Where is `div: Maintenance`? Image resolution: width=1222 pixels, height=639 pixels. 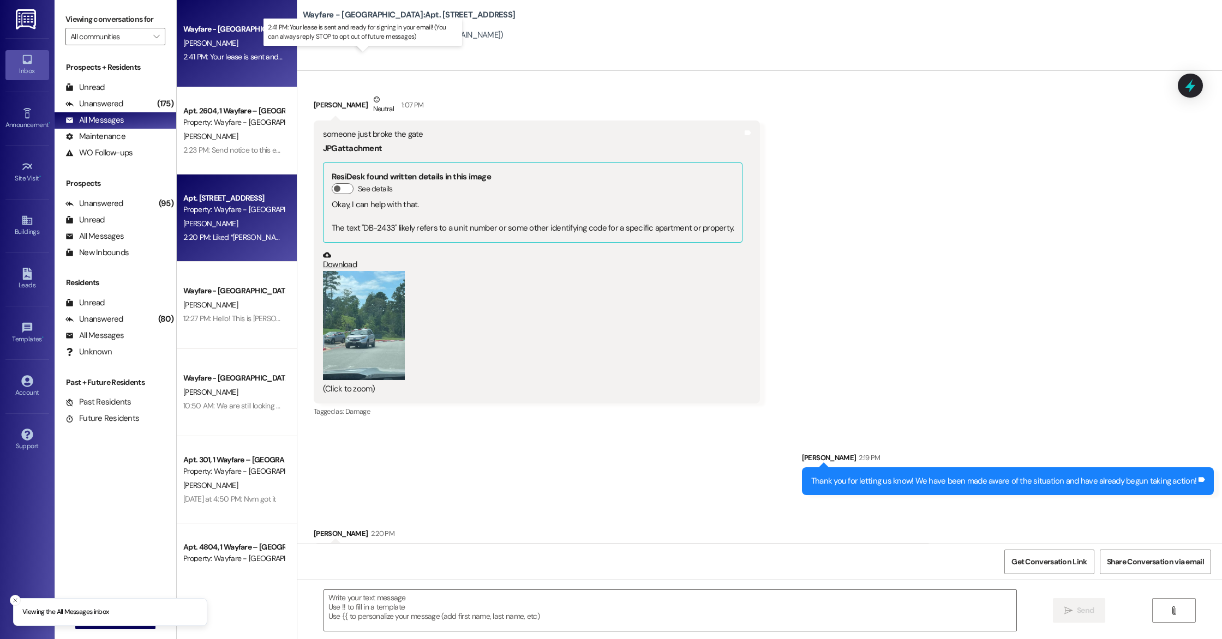
div: Maintenance is located at coordinates (95, 136).